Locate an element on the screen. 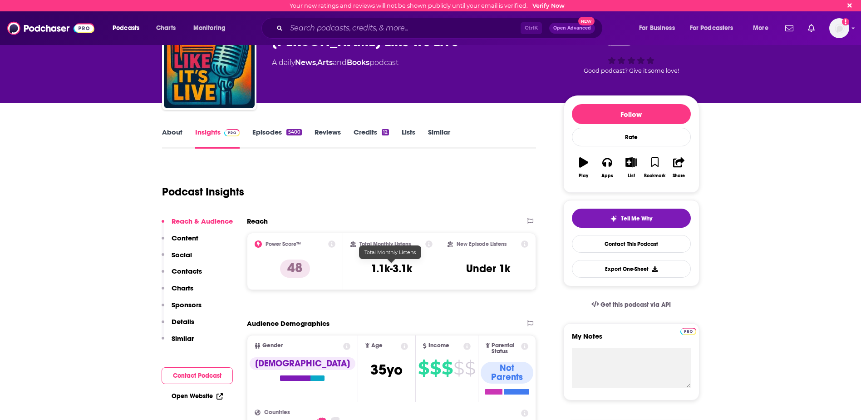 Image resolution: width=861 pixels, height=420 pixels. span: 35 yo is located at coordinates (386, 369).